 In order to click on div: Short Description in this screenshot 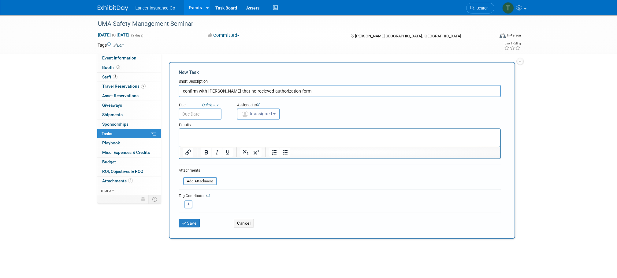, I will do `click(340, 82)`.